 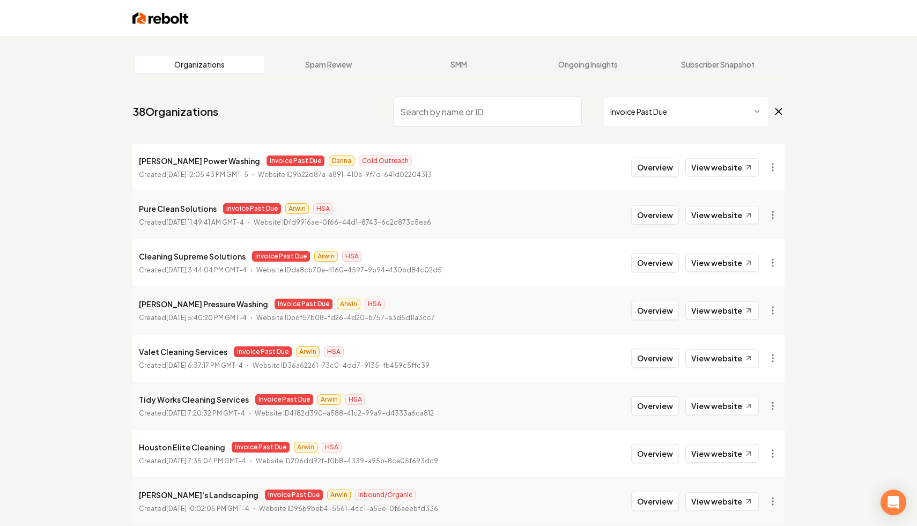 I want to click on span: Darina, so click(x=342, y=161).